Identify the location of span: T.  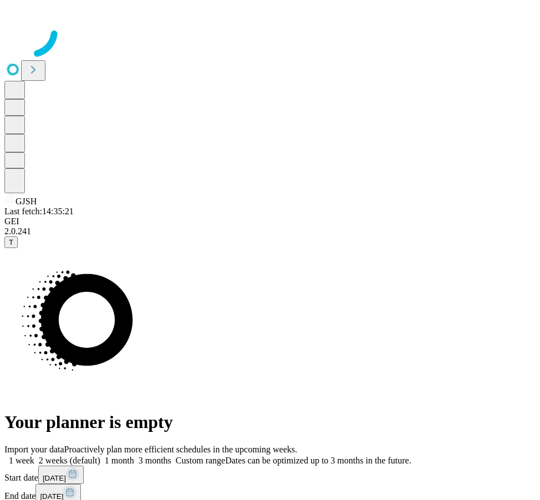
(11, 242).